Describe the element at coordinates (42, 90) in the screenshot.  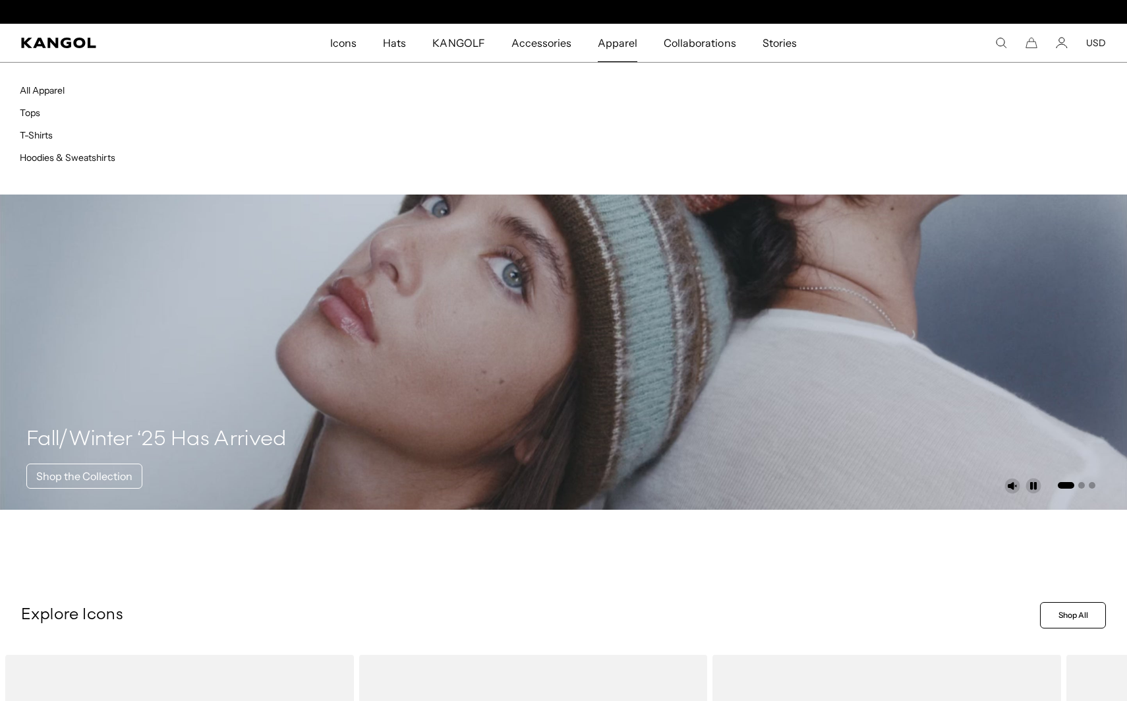
I see `a: All Apparel` at that location.